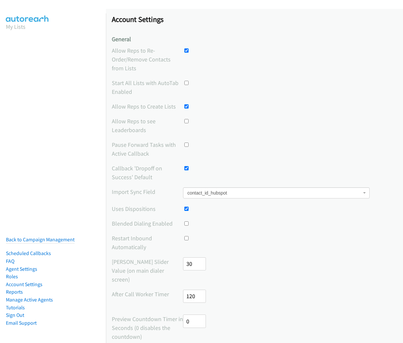 Image resolution: width=403 pixels, height=343 pixels. What do you see at coordinates (147, 209) in the screenshot?
I see `label: Uses Dispositions` at bounding box center [147, 209].